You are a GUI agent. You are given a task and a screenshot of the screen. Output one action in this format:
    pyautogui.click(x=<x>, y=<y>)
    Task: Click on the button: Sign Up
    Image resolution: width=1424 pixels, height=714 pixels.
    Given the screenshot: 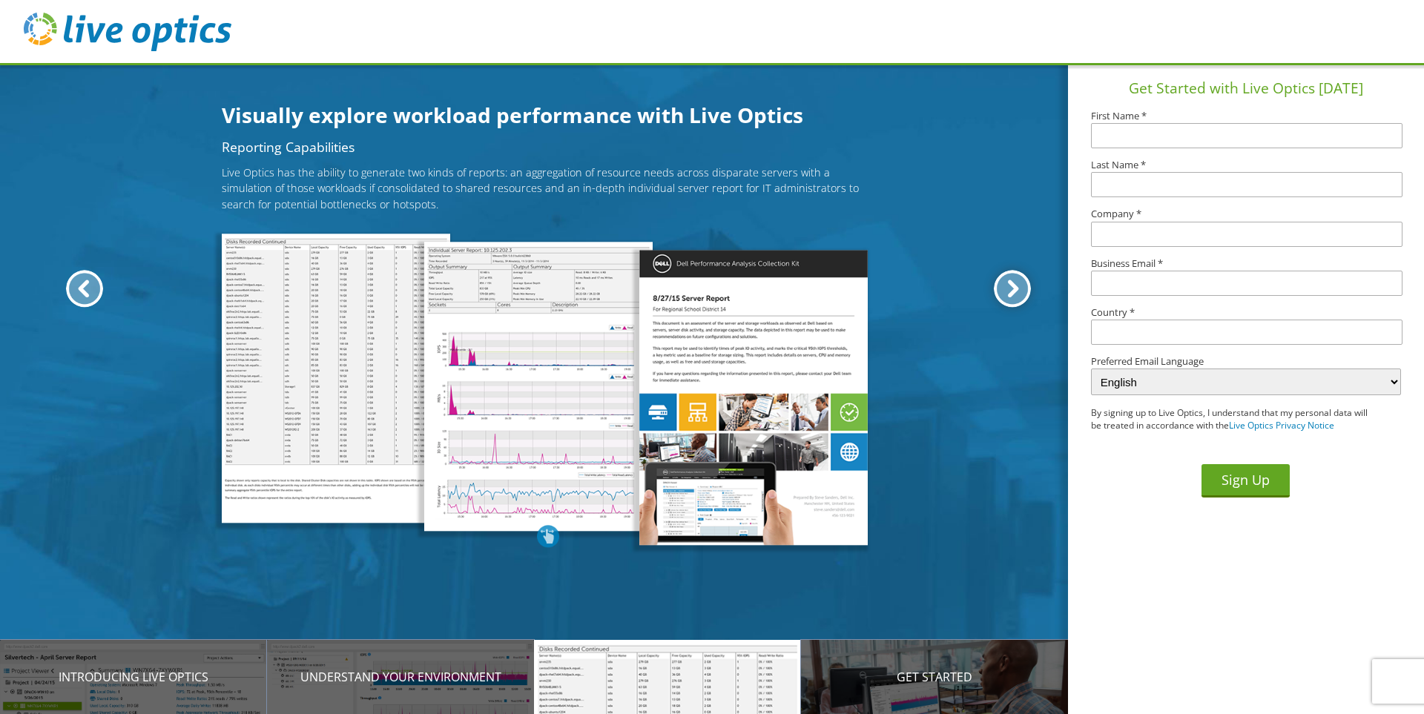 What is the action you would take?
    pyautogui.click(x=1246, y=481)
    